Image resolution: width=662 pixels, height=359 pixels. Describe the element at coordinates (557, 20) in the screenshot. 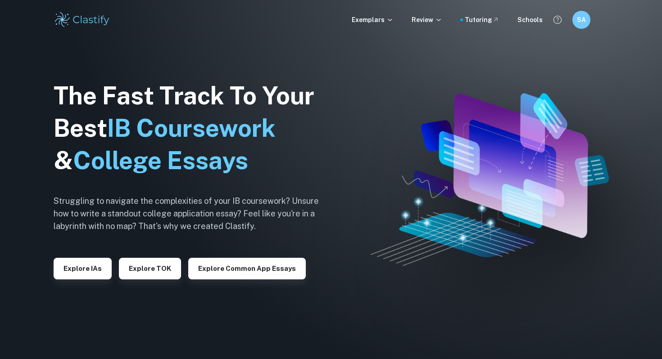

I see `button: Help and Feedback` at that location.